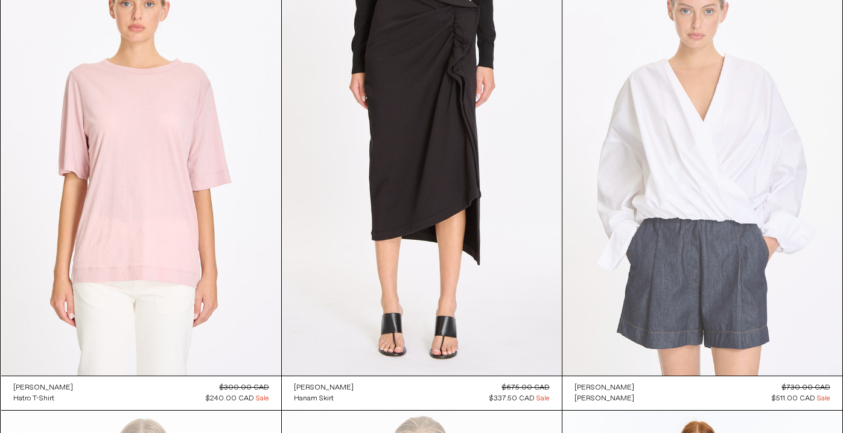 This screenshot has width=843, height=433. I want to click on span: $511.00 CAD, so click(794, 398).